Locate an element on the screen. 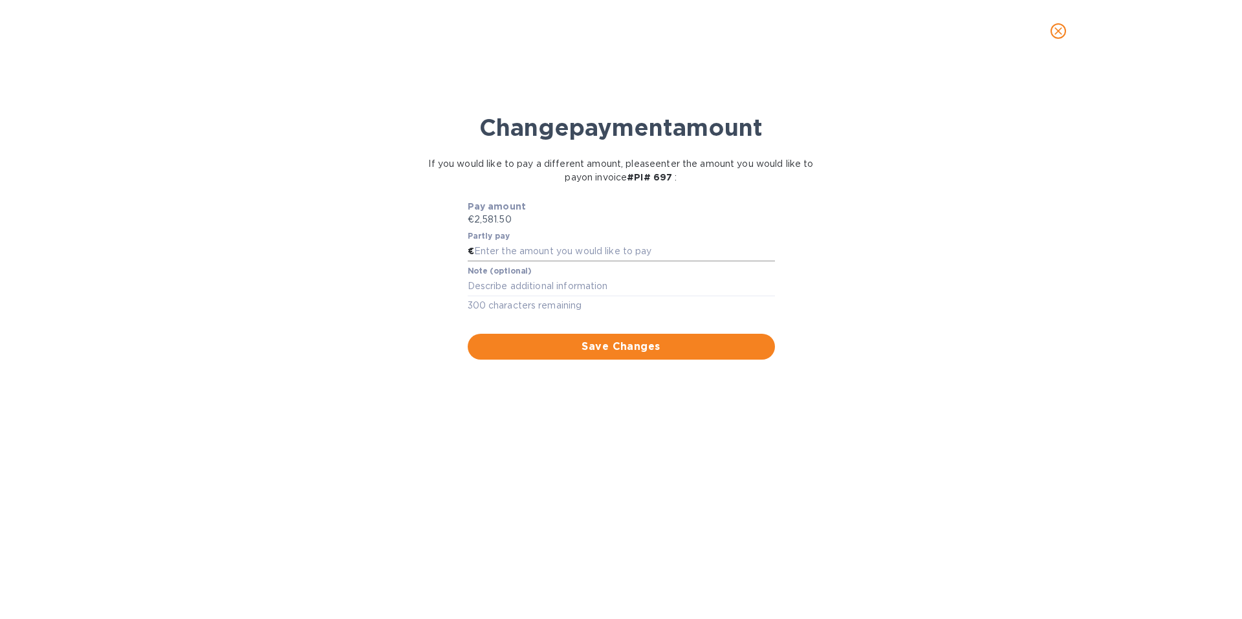 Image resolution: width=1242 pixels, height=619 pixels. p: If you would like to pay a different amount, please enter the amount you would like to pay on inv... is located at coordinates (621, 171).